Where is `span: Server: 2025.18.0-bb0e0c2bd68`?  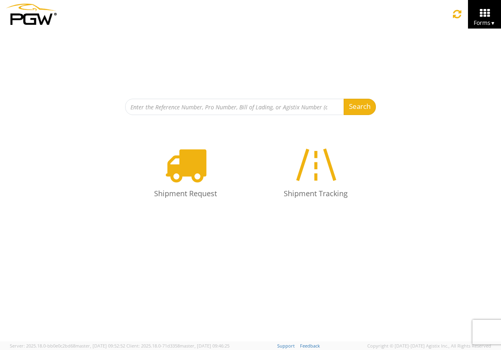
span: Server: 2025.18.0-bb0e0c2bd68 is located at coordinates (67, 345).